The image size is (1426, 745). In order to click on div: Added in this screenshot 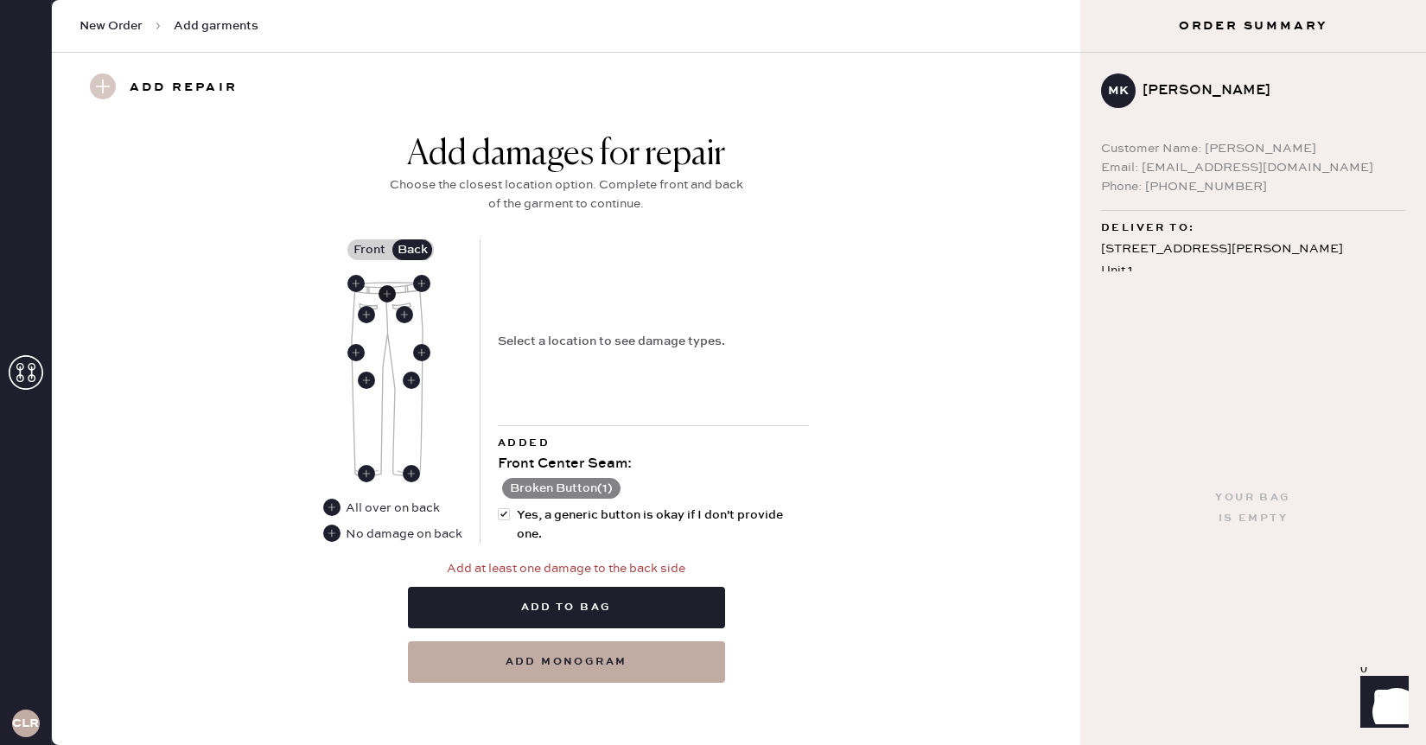, I will do `click(653, 443)`.